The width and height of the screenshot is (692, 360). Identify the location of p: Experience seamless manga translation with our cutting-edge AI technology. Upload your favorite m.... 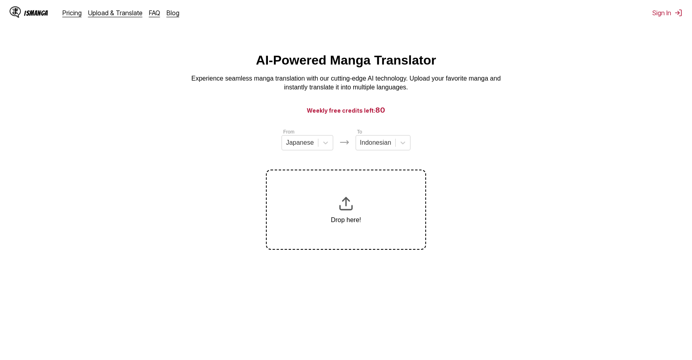
(346, 83).